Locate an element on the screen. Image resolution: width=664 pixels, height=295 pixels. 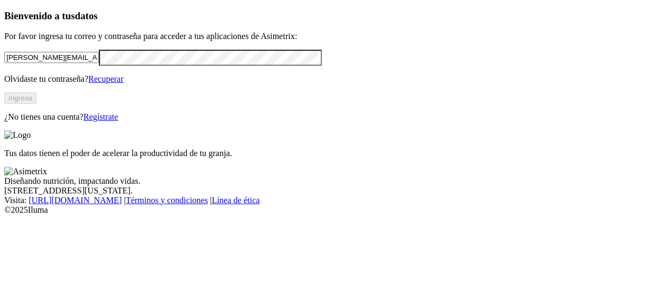
a: Línea de ética is located at coordinates (236, 200).